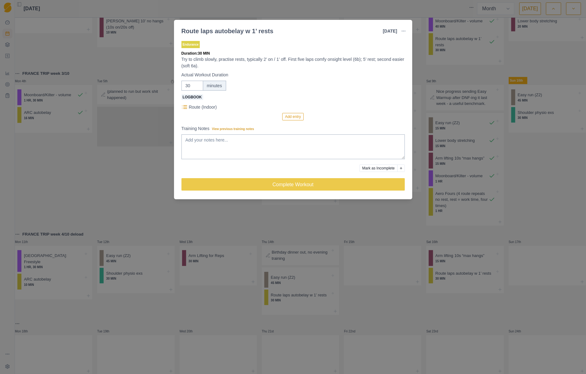 Image resolution: width=586 pixels, height=374 pixels. What do you see at coordinates (233, 129) in the screenshot?
I see `span: View previous training notes` at bounding box center [233, 129].